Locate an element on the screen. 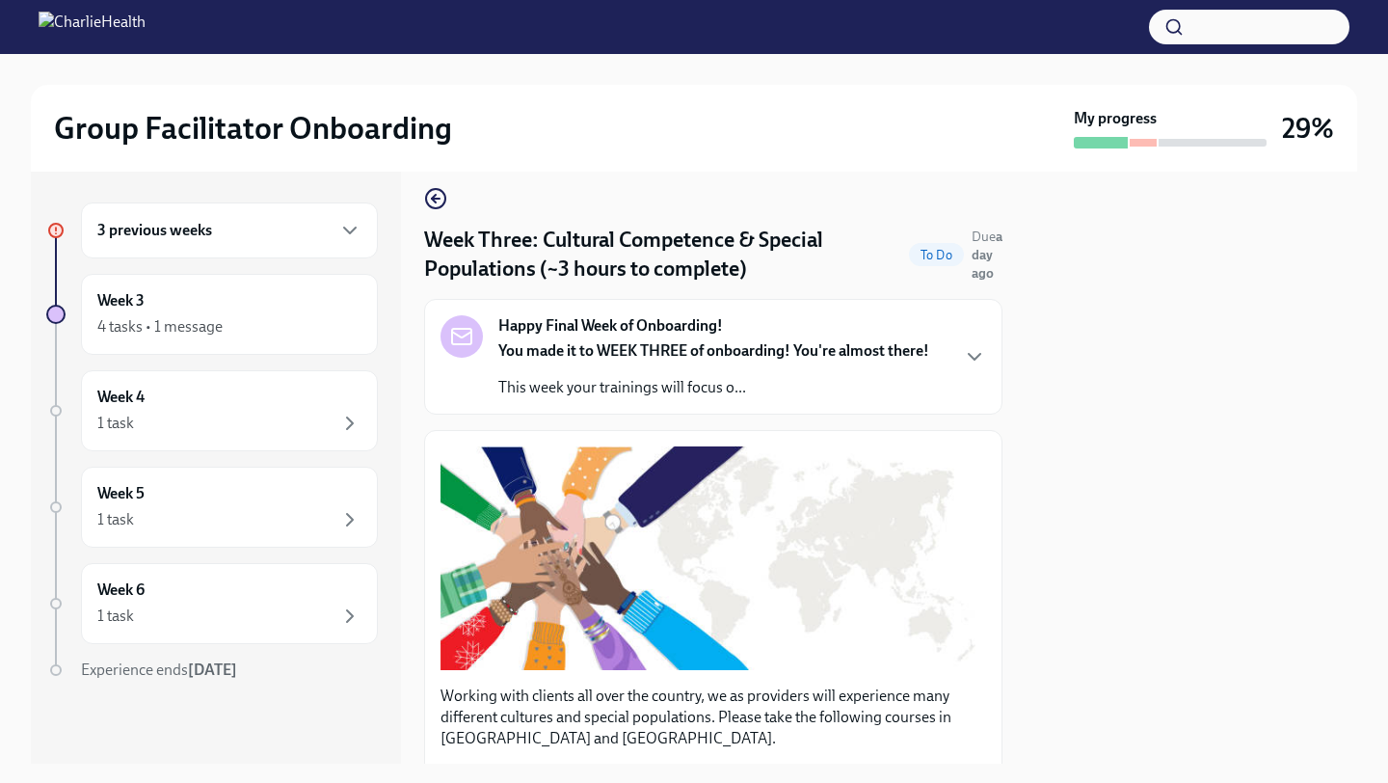  h6: Week 5 is located at coordinates (120, 493).